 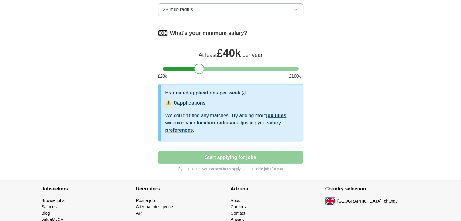 I want to click on a: Salaries, so click(x=49, y=207).